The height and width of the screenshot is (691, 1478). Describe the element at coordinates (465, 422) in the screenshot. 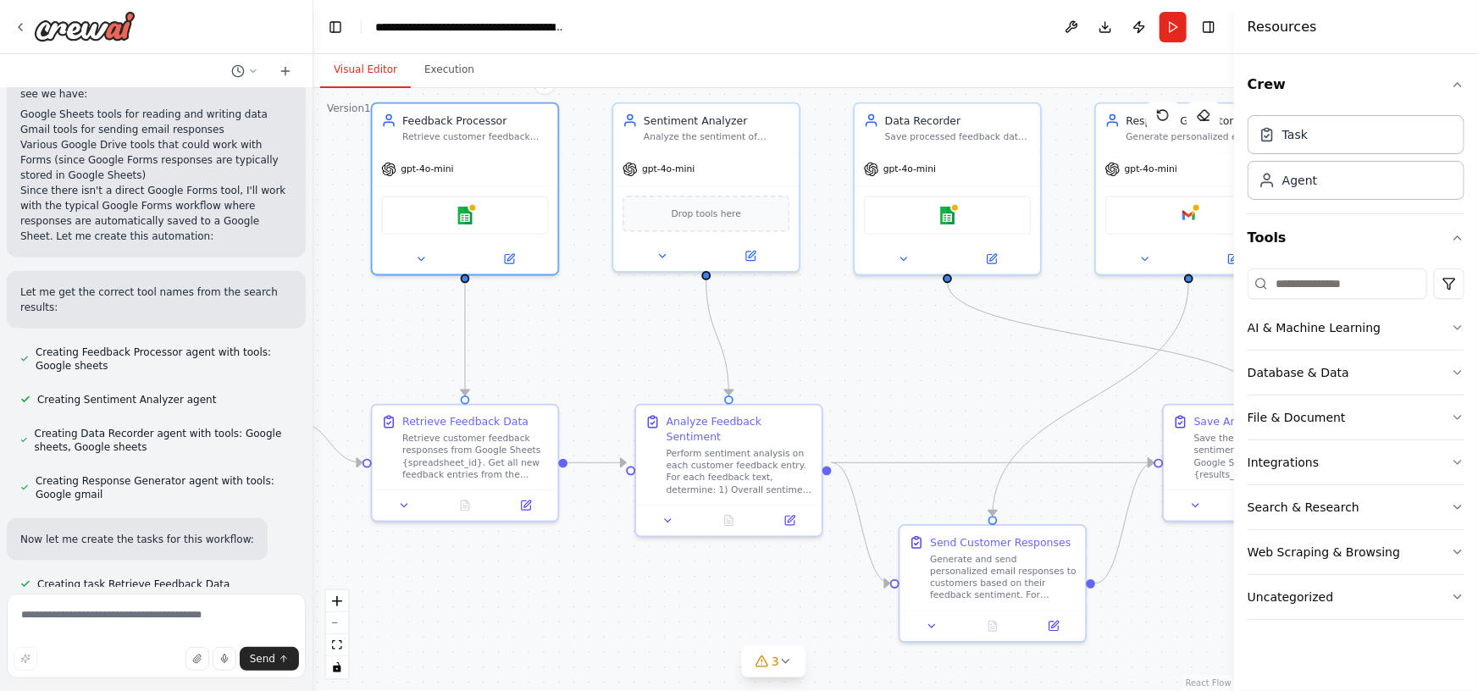

I see `div: Retrieve Feedback Data` at that location.